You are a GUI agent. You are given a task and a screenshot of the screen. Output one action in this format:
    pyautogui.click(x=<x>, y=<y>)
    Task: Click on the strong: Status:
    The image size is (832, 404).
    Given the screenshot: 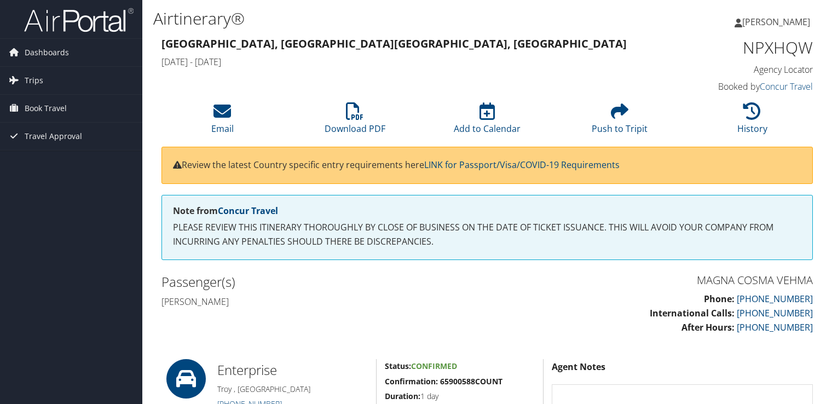 What is the action you would take?
    pyautogui.click(x=398, y=366)
    